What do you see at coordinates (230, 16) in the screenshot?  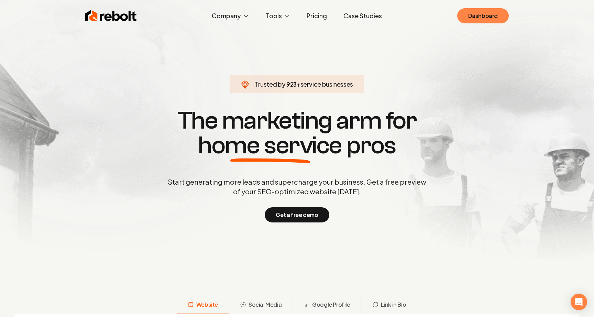 I see `button: Company` at bounding box center [230, 16].